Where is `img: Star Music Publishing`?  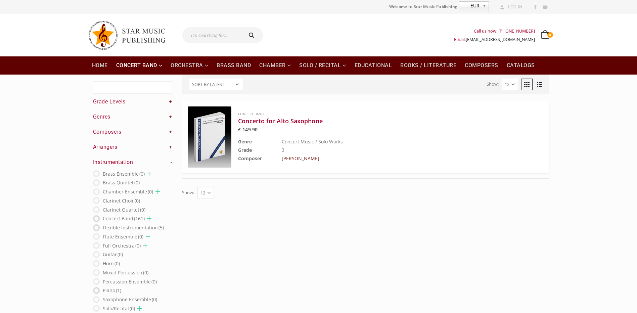 img: Star Music Publishing is located at coordinates (130, 35).